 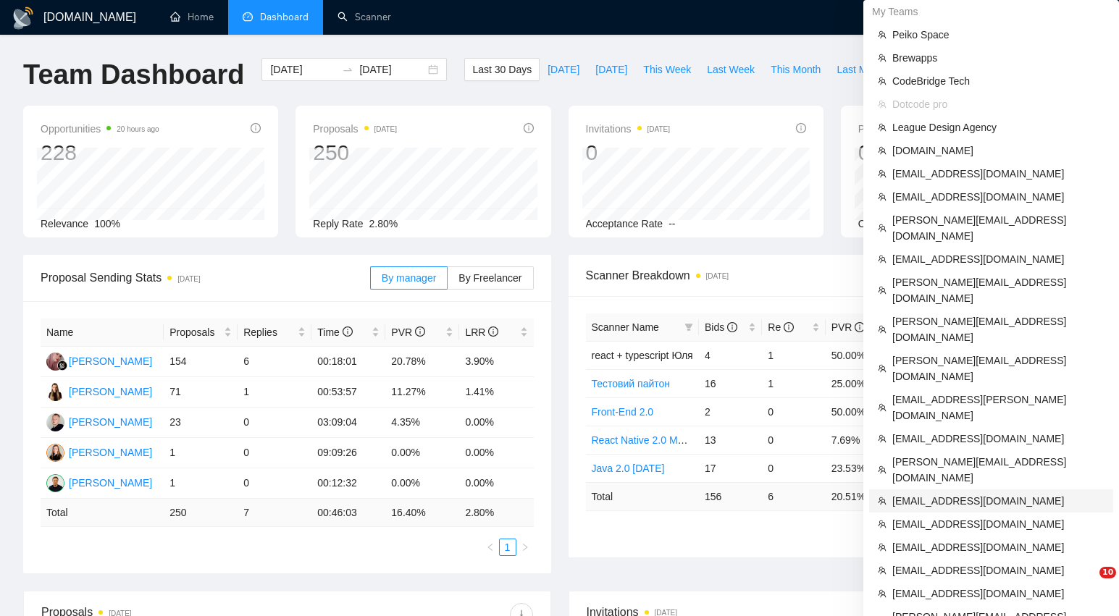 I want to click on img: DS, so click(x=55, y=361).